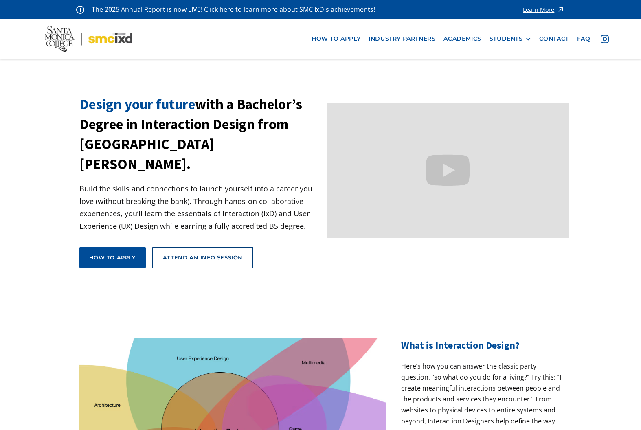  Describe the element at coordinates (554, 39) in the screenshot. I see `a: contact` at that location.